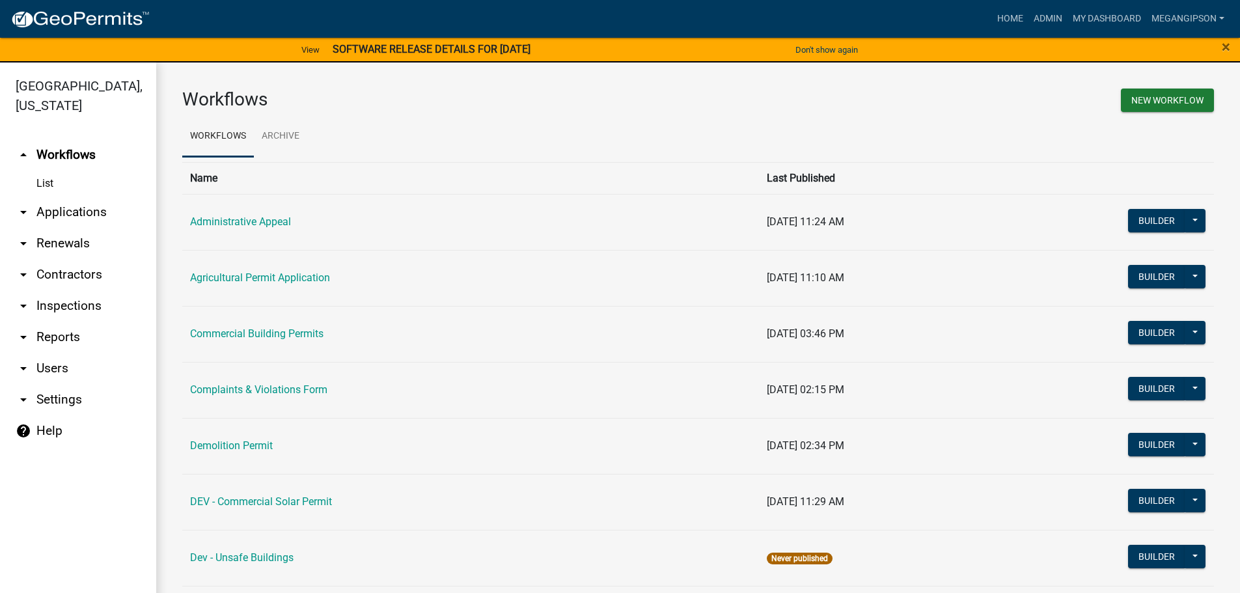 The image size is (1240, 593). What do you see at coordinates (218, 137) in the screenshot?
I see `a: Workflows` at bounding box center [218, 137].